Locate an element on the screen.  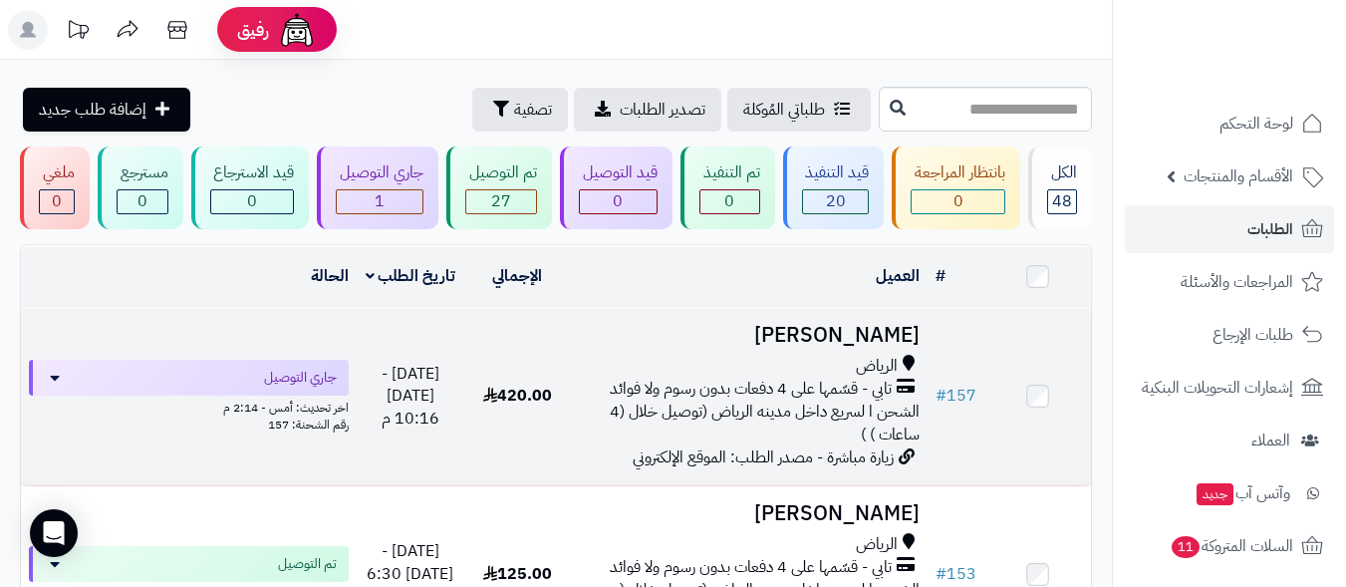
div: اخر تحديث: أمس - 2:14 م is located at coordinates (188, 406).